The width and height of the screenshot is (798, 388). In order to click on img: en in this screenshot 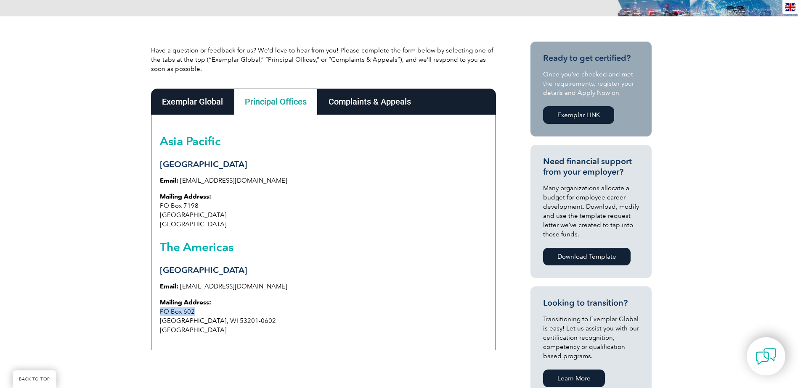, I will do `click(790, 7)`.